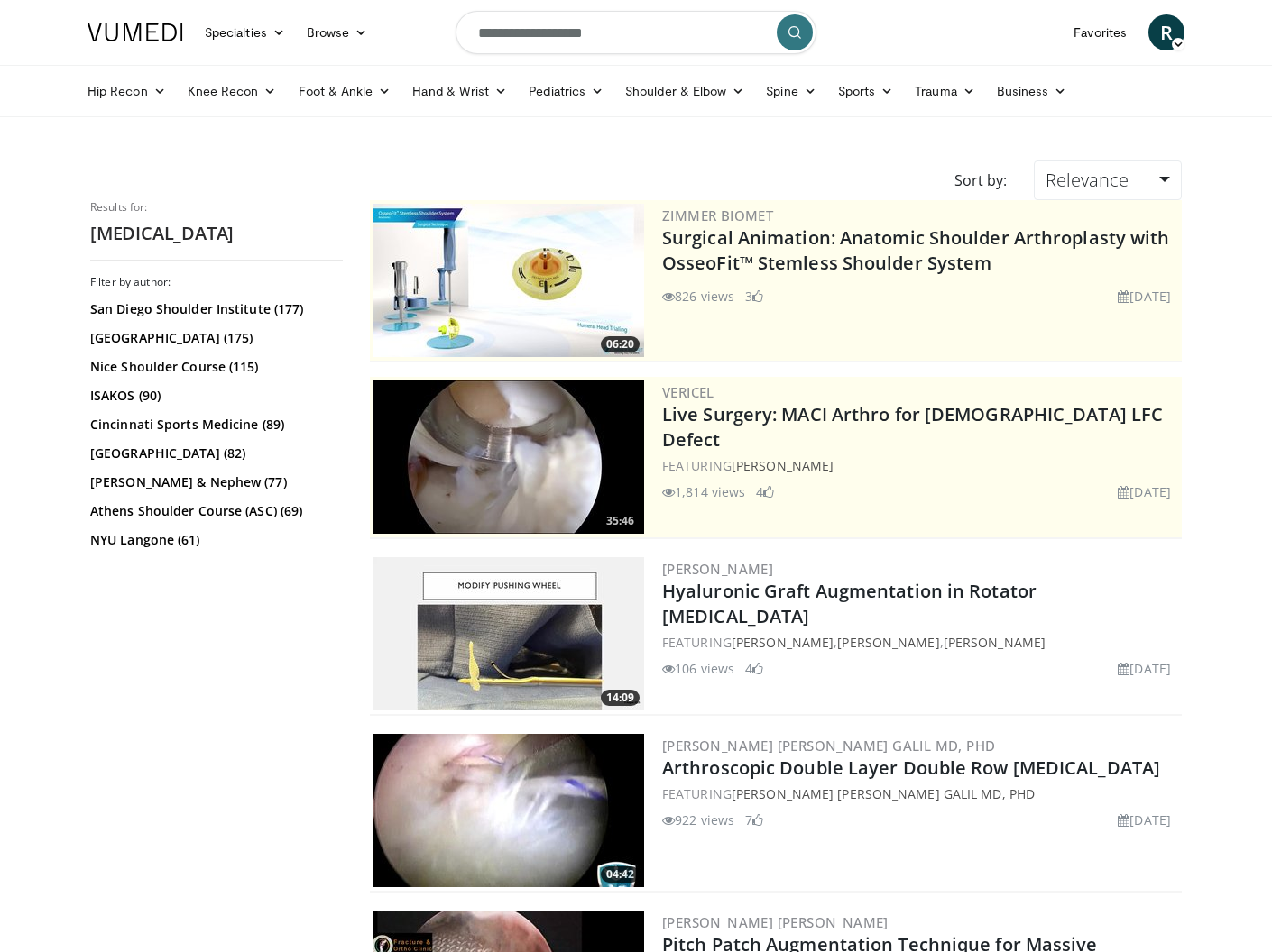 Image resolution: width=1272 pixels, height=952 pixels. I want to click on a: Athens Shoulder Course (ASC) (69), so click(214, 511).